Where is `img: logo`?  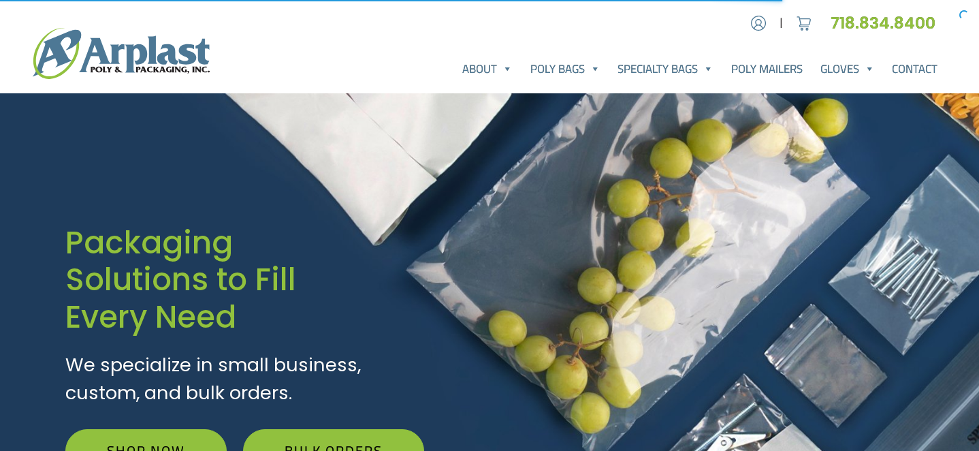 img: logo is located at coordinates (121, 53).